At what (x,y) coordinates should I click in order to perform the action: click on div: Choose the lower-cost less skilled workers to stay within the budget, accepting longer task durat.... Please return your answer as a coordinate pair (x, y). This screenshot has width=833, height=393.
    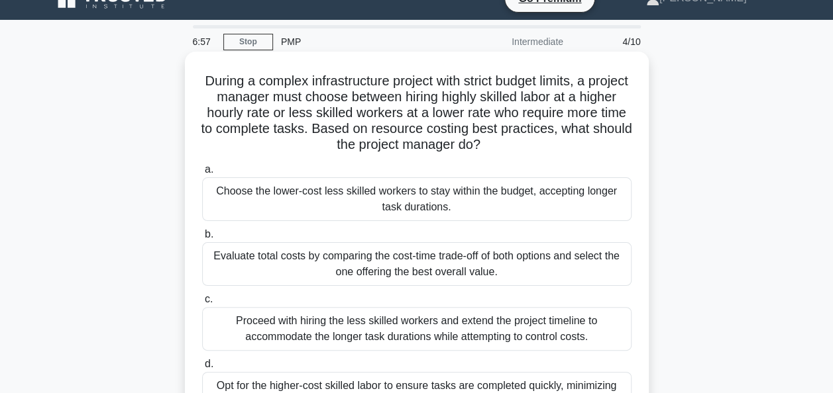
    Looking at the image, I should click on (417, 199).